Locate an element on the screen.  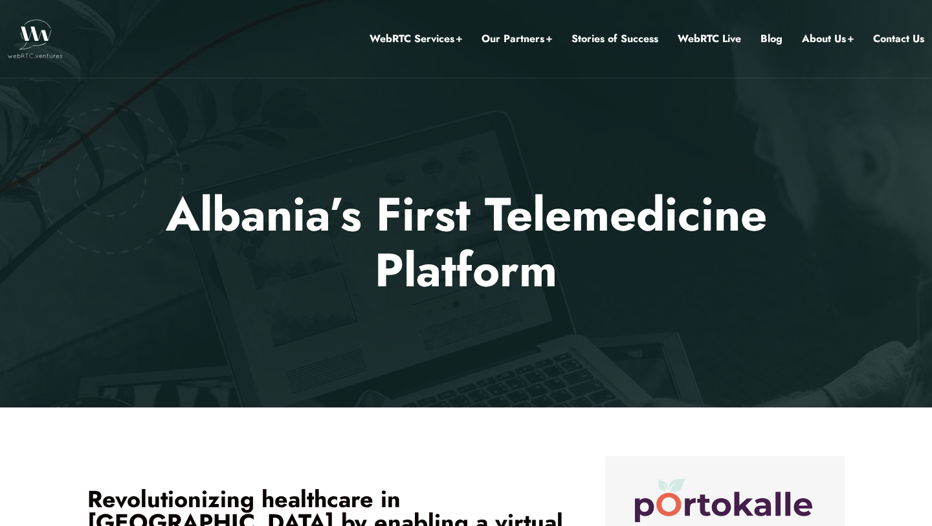
a: Contact Us is located at coordinates (898, 39).